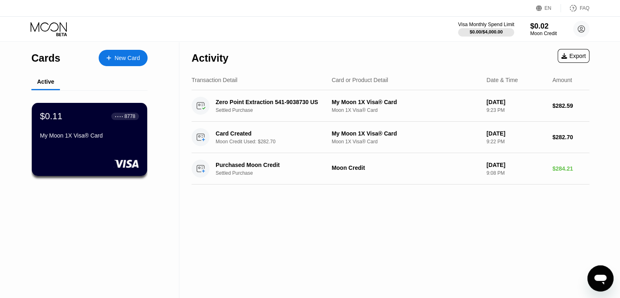  I want to click on div: $0.11● ● ● ●8778My Moon 1X Visa® Card, so click(89, 139).